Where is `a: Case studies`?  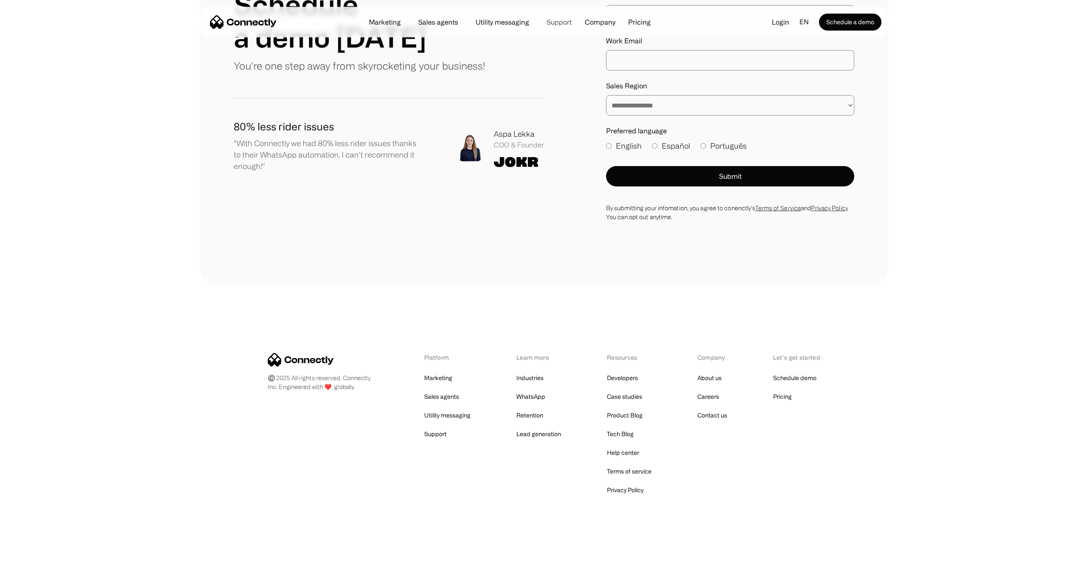
a: Case studies is located at coordinates (624, 397).